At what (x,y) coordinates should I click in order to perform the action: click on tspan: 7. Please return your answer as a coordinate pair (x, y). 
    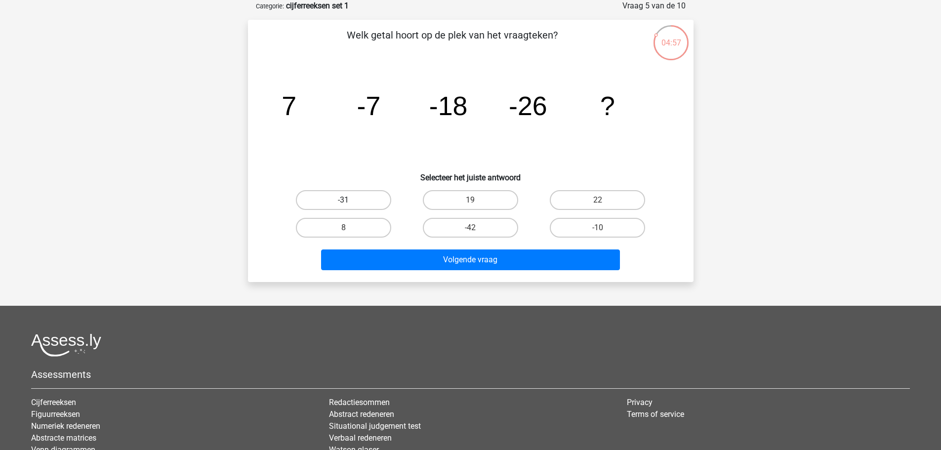
    Looking at the image, I should click on (289, 106).